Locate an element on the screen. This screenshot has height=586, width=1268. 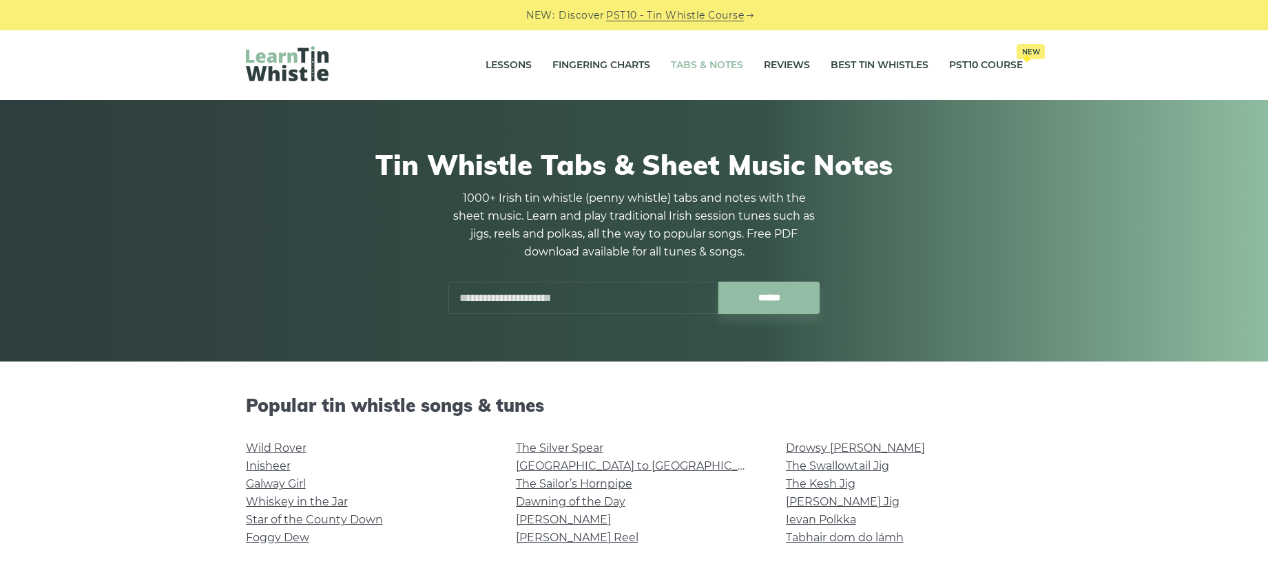
a: The Swallowtail Jig is located at coordinates (837, 465).